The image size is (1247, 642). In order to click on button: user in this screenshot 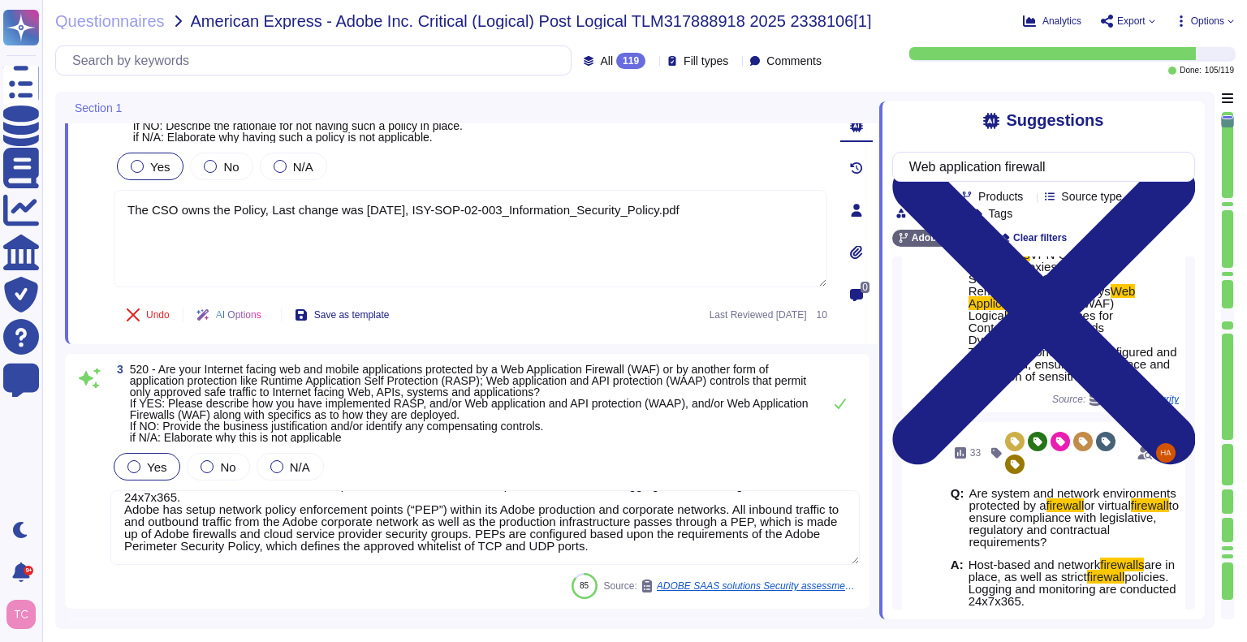, I will do `click(25, 615)`.